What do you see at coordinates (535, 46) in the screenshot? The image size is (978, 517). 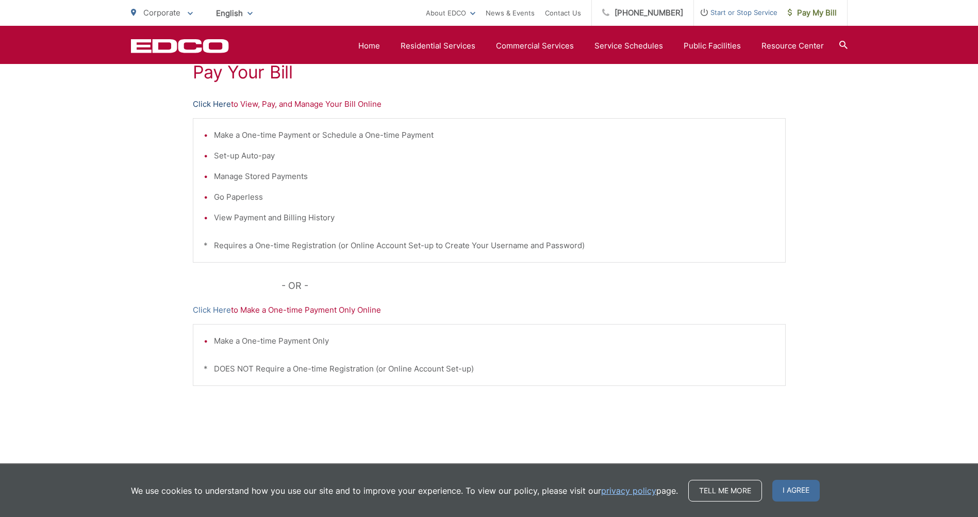 I see `a: Commercial Services` at bounding box center [535, 46].